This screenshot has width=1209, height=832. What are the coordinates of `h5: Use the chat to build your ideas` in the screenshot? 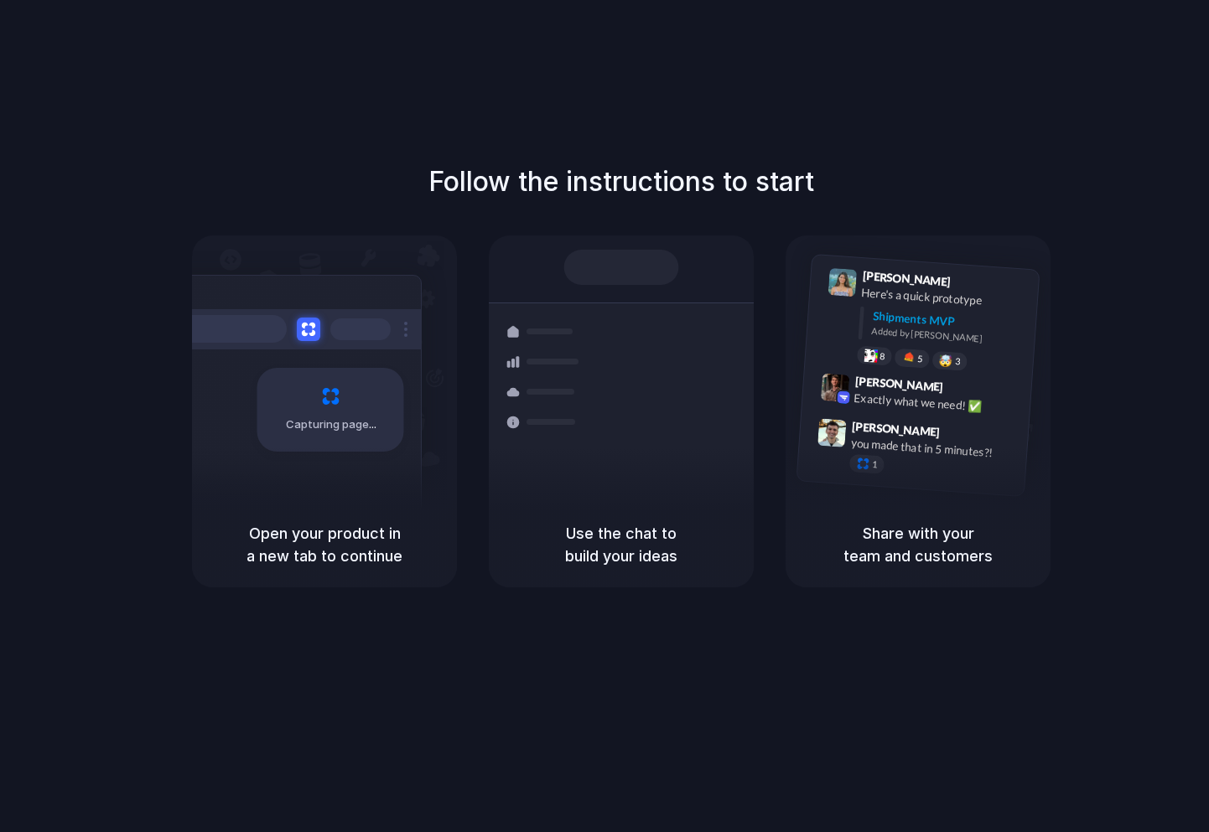 It's located at (621, 545).